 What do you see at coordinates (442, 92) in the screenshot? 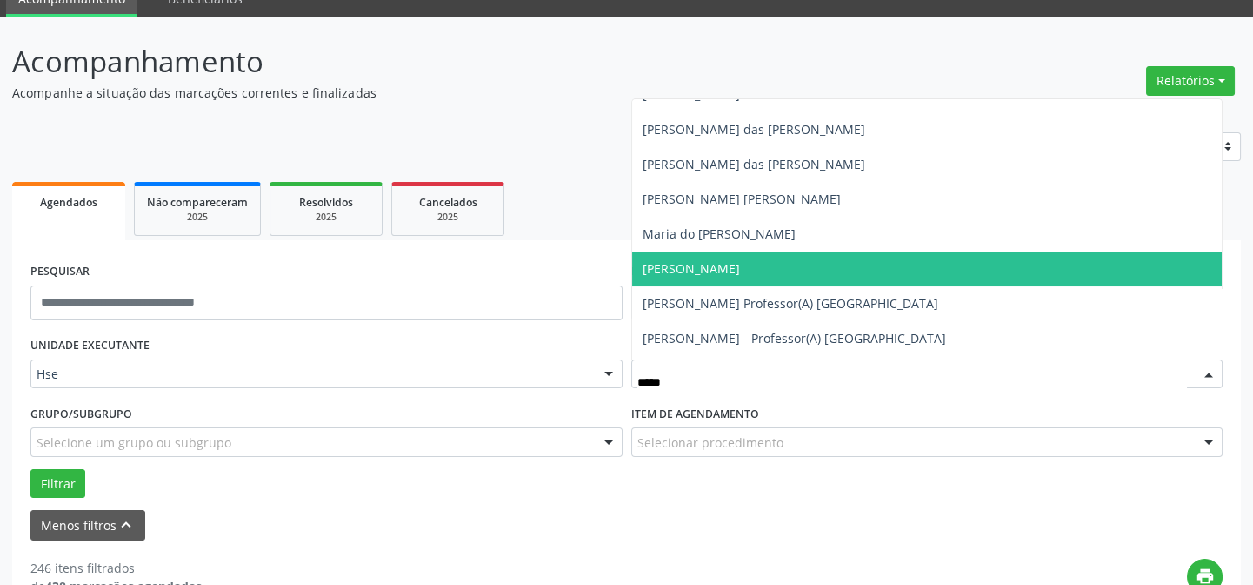
I see `p: Acompanhe a situação das marcações correntes e finalizadas` at bounding box center [442, 92].